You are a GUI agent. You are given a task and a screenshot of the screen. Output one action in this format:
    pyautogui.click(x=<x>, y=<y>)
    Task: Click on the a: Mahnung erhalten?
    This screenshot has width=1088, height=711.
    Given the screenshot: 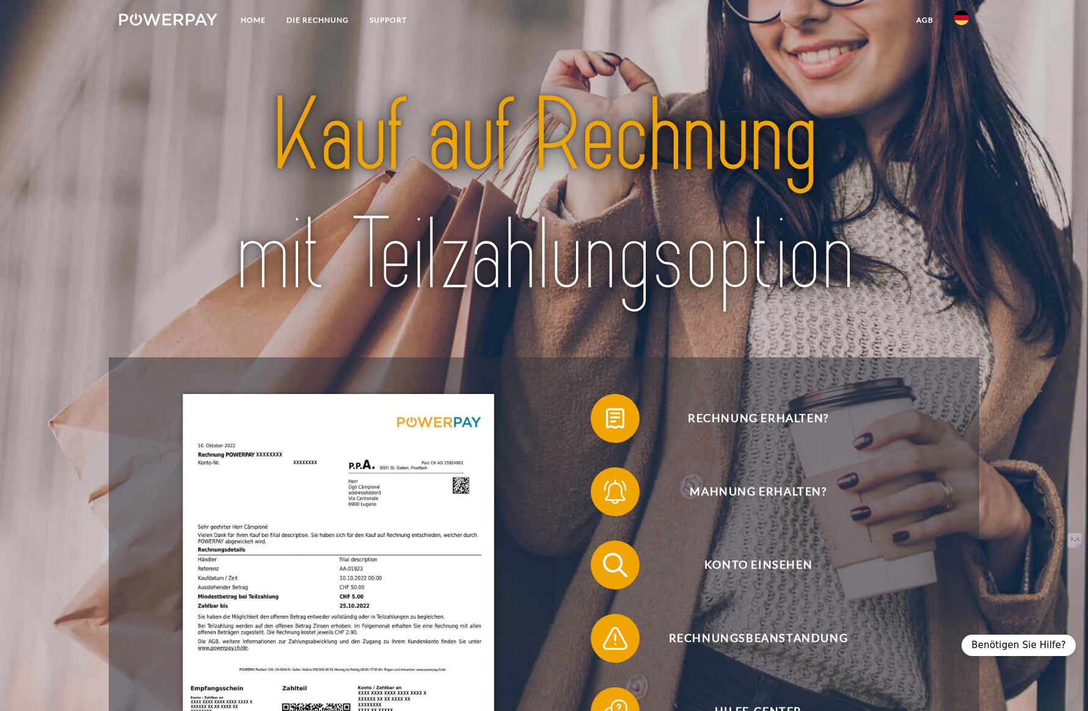 What is the action you would take?
    pyautogui.click(x=750, y=492)
    